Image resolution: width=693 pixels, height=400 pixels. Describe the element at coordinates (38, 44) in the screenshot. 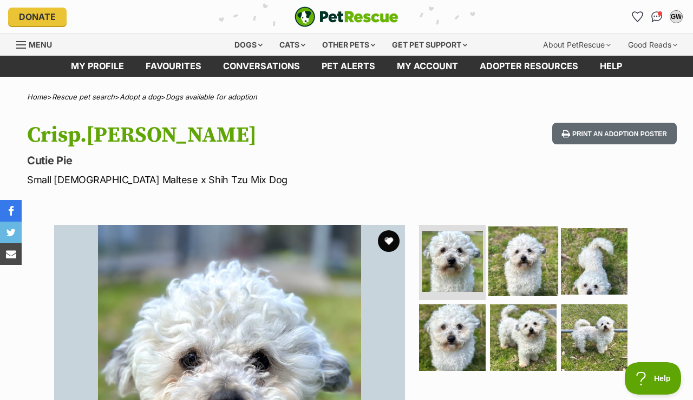

I see `a: Menu` at that location.